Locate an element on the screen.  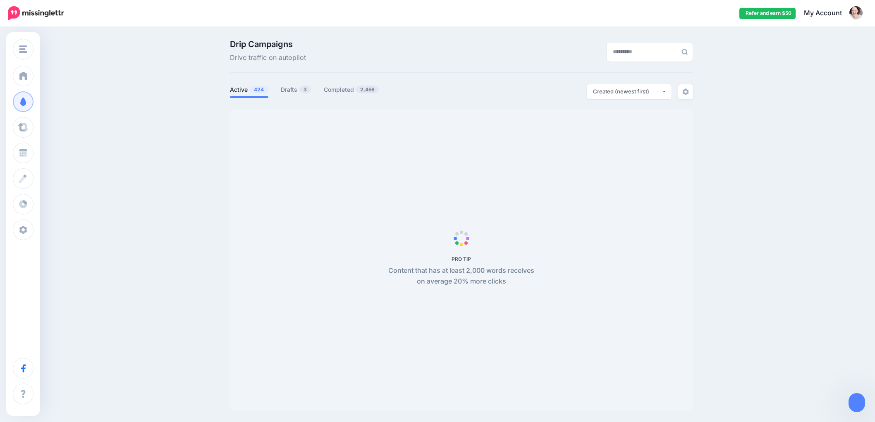
a: Drafts3 is located at coordinates (296, 90).